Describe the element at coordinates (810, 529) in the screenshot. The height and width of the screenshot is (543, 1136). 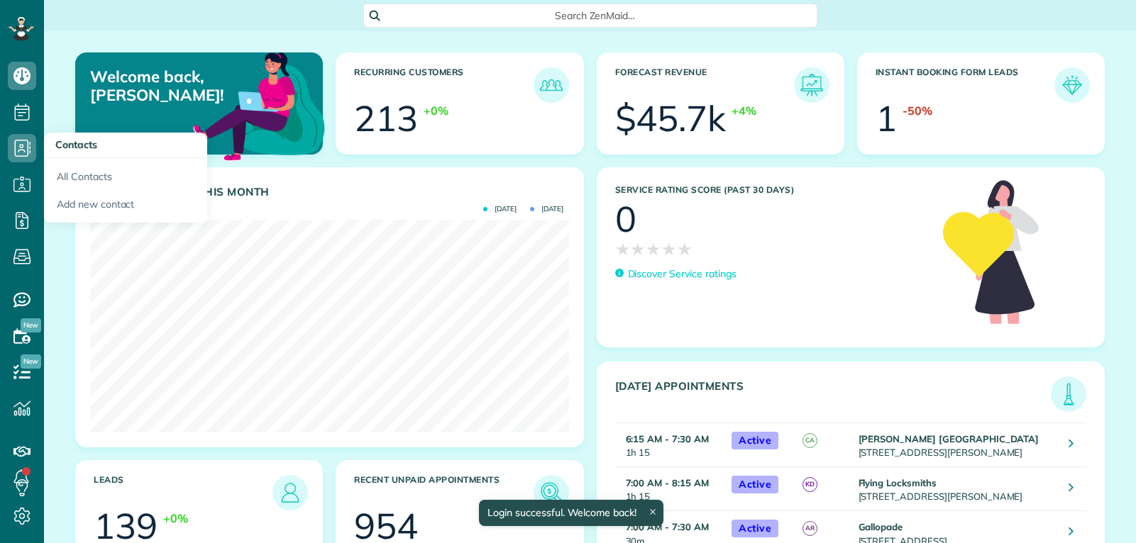
I see `span: AR` at that location.